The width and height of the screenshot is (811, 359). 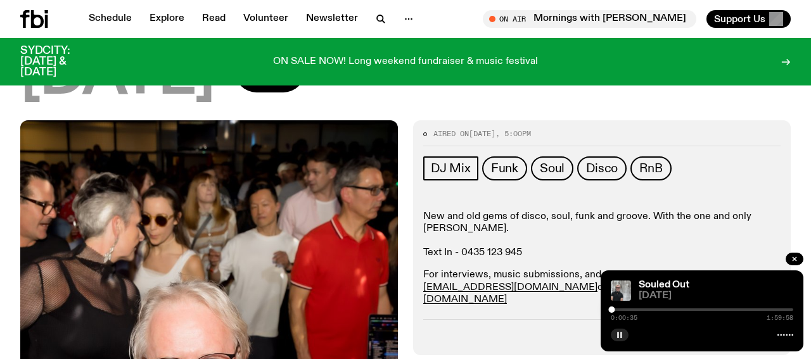 I want to click on span: DJ Mix, so click(x=450, y=168).